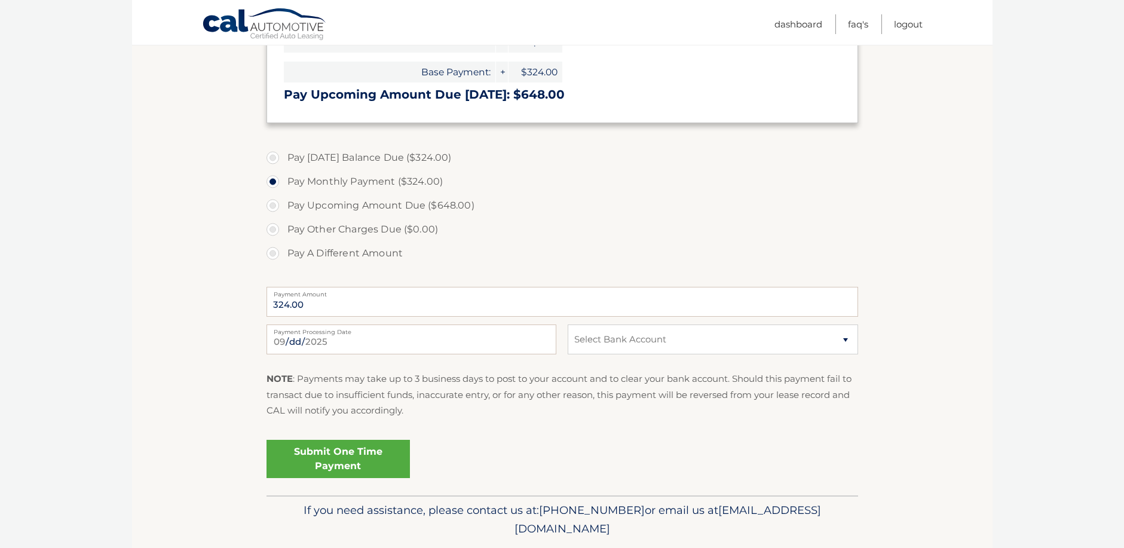  I want to click on input: Payment Date, so click(411, 340).